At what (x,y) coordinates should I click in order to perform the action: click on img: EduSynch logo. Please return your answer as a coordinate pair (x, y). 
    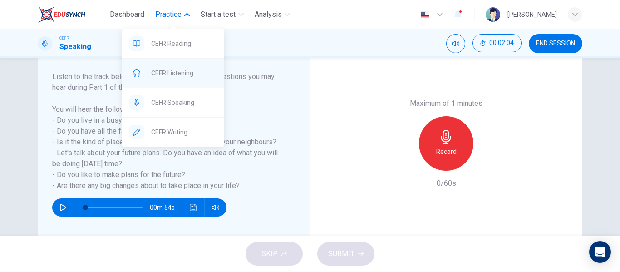
    Looking at the image, I should click on (61, 15).